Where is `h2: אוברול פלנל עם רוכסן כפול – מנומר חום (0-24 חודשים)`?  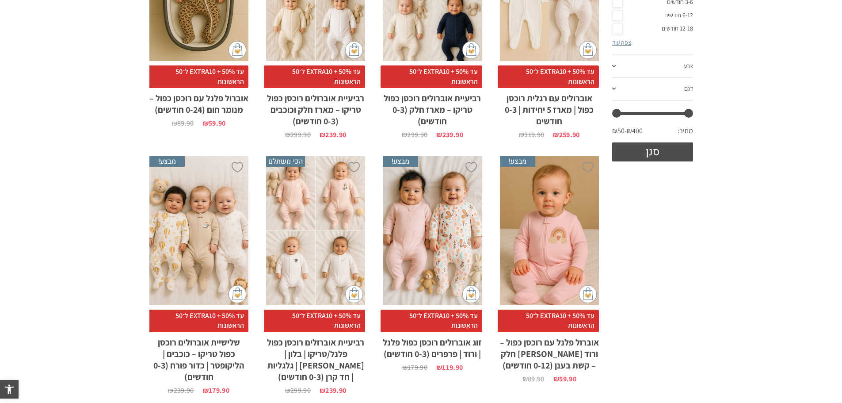
h2: אוברול פלנל עם רוכסן כפול – מנומר חום (0-24 חודשים) is located at coordinates (199, 102).